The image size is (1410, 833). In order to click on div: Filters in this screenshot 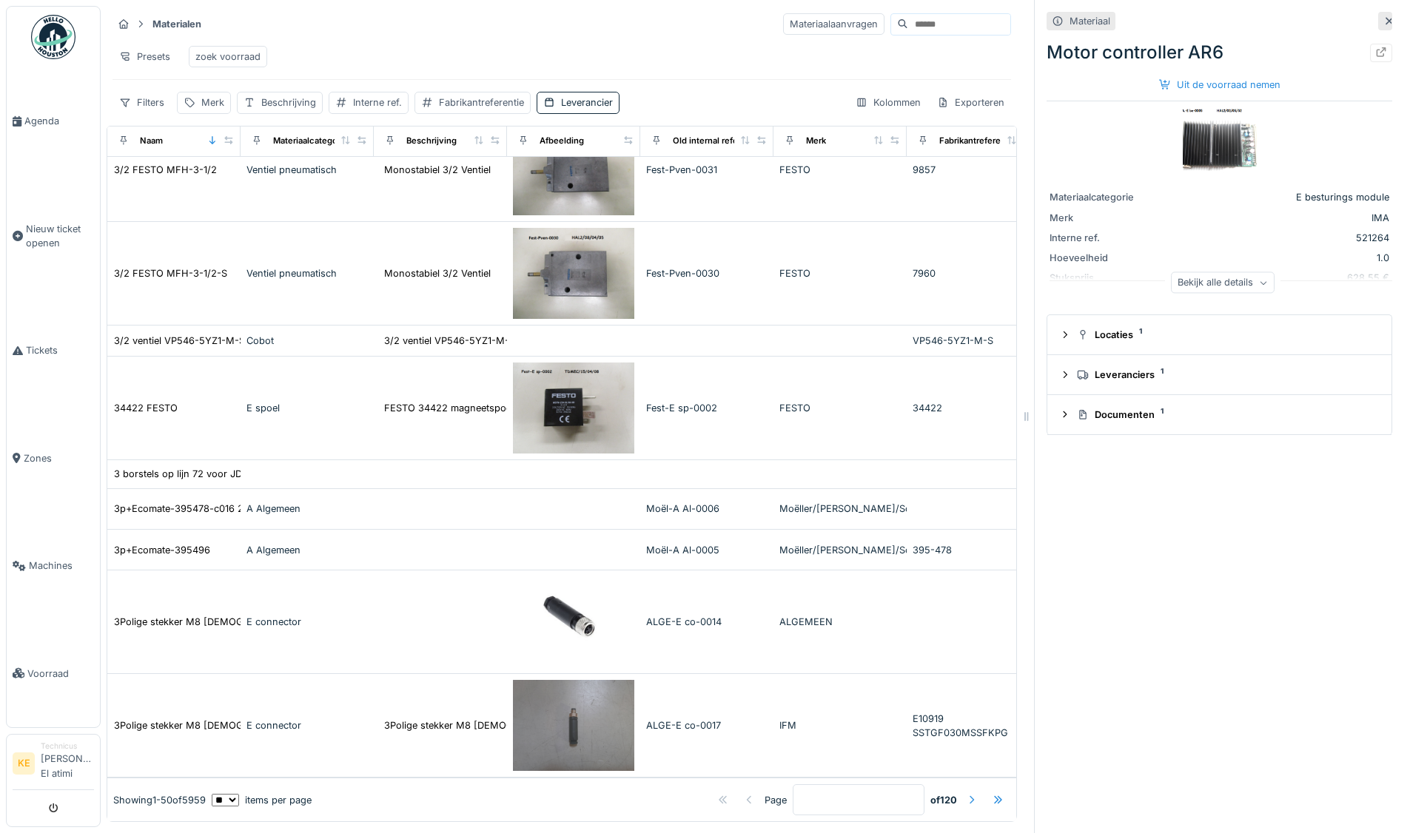, I will do `click(141, 102)`.